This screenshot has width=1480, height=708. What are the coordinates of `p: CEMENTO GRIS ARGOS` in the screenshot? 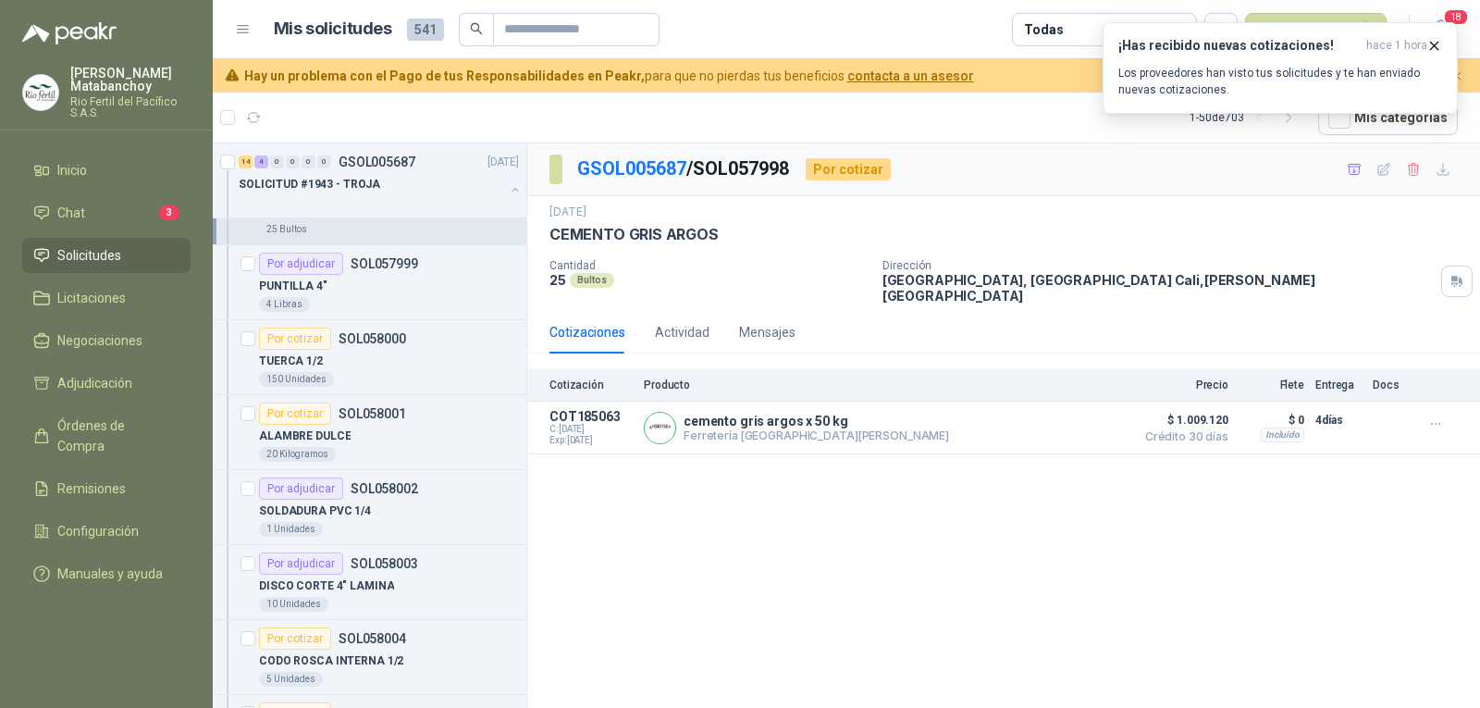 It's located at (634, 234).